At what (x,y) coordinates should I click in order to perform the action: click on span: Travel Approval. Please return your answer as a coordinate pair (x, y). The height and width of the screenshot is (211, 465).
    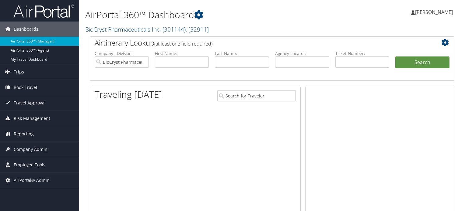
    Looking at the image, I should click on (30, 103).